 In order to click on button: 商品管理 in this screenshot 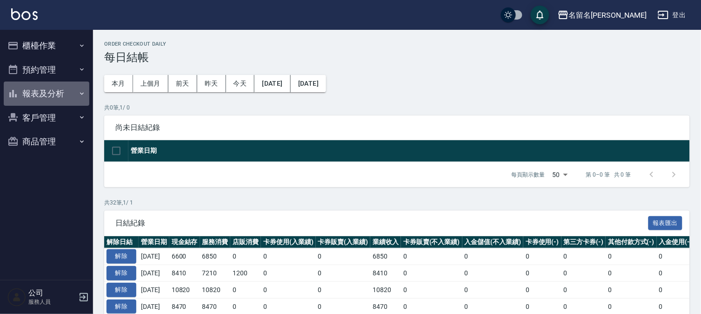, I will do `click(47, 141)`.